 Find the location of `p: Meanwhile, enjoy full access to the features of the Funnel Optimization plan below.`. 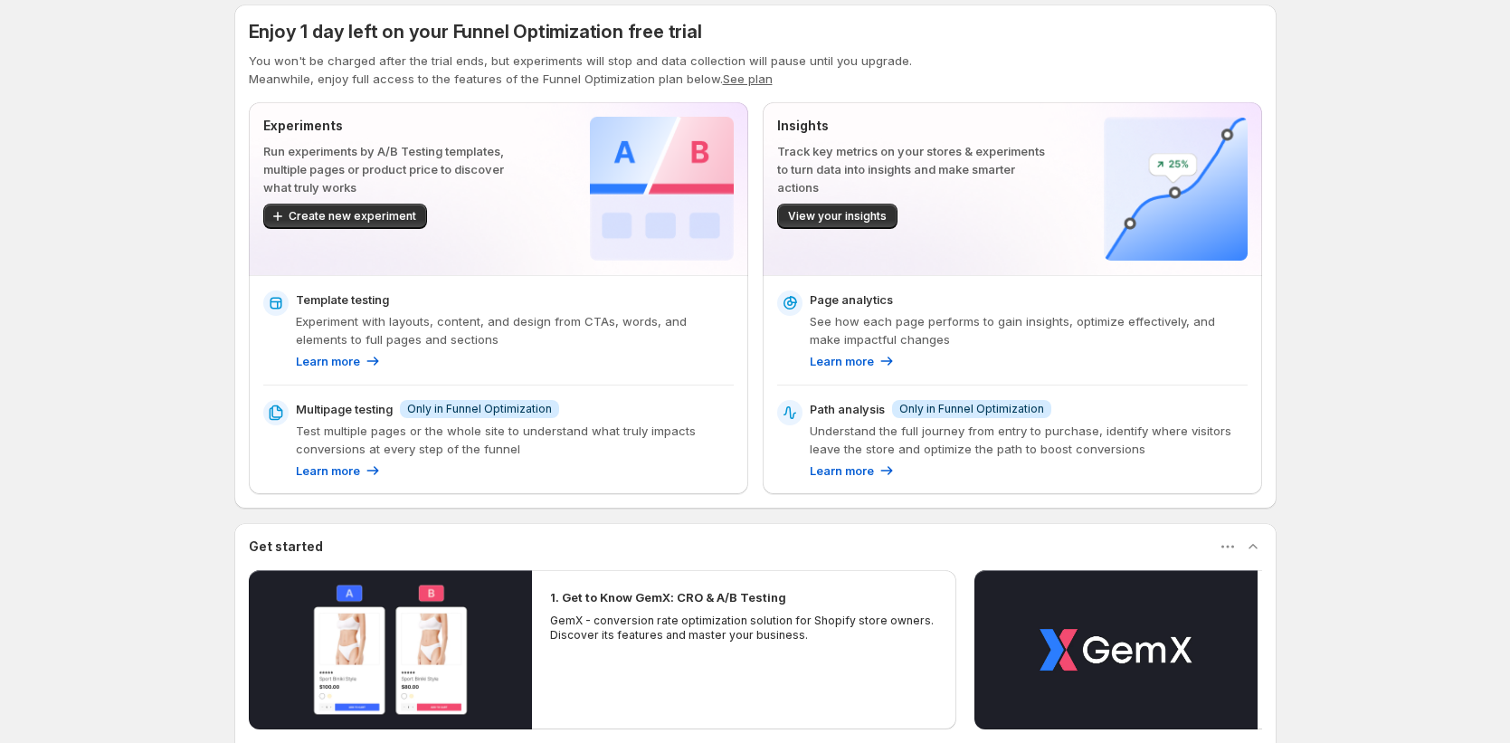

p: Meanwhile, enjoy full access to the features of the Funnel Optimization plan below. is located at coordinates (756, 79).